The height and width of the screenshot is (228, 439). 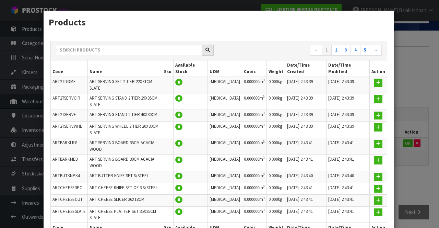 What do you see at coordinates (168, 68) in the screenshot?
I see `th: Sku` at bounding box center [168, 68].